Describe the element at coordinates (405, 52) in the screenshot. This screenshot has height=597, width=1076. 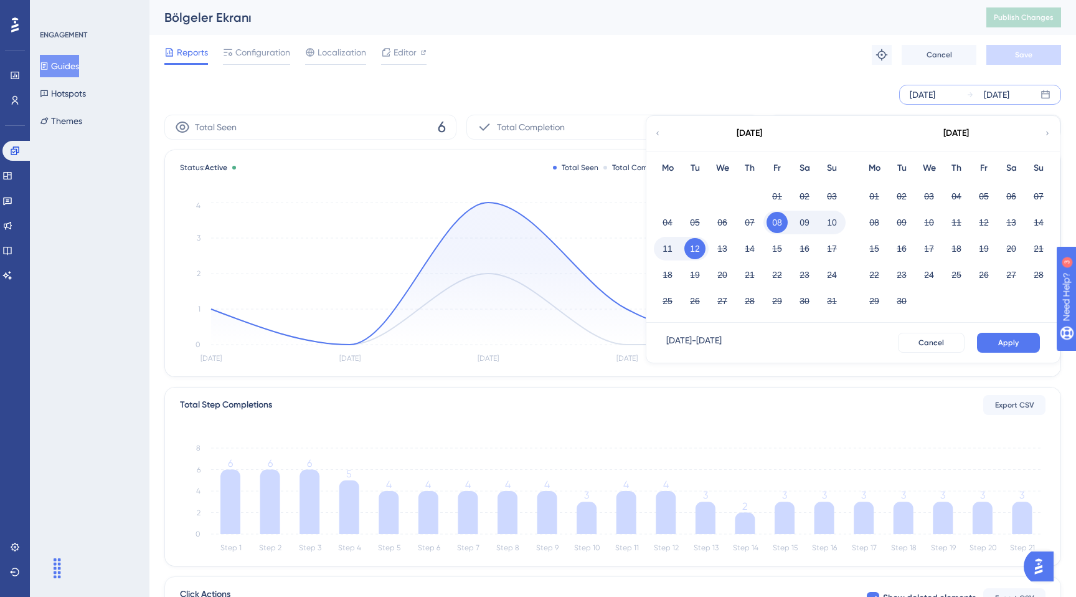
I see `span: Editor` at that location.